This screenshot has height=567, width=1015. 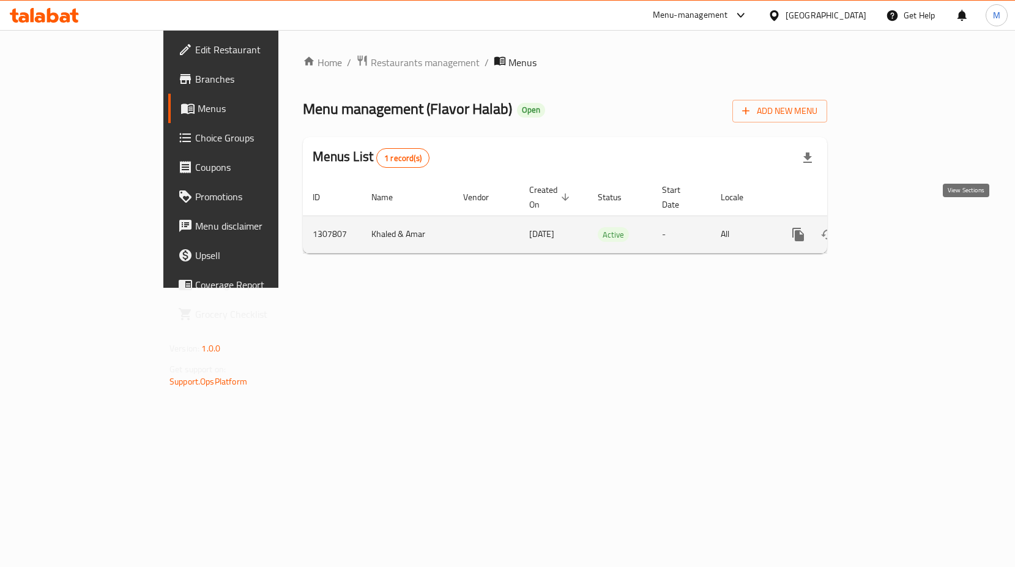 I want to click on button: more, so click(x=799, y=234).